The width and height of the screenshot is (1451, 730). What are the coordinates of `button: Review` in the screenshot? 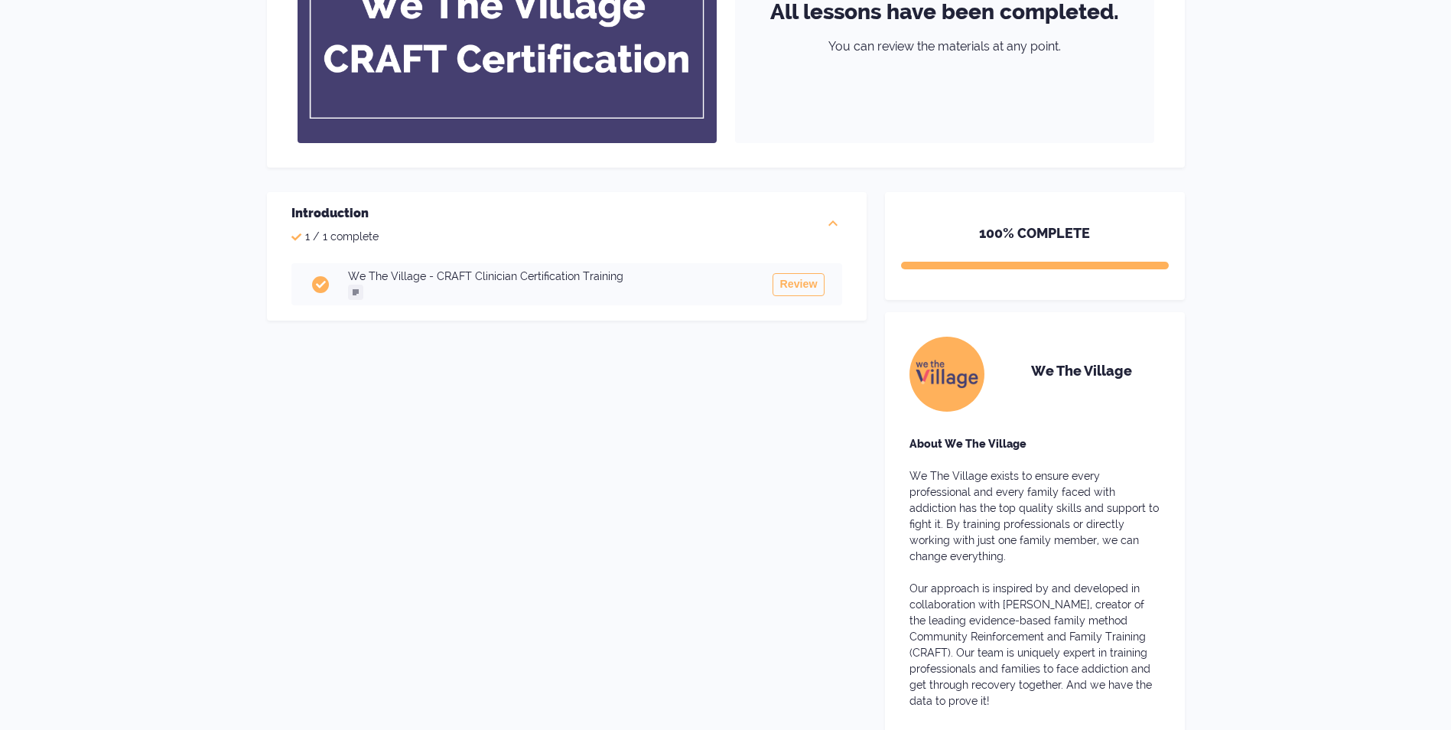 It's located at (798, 285).